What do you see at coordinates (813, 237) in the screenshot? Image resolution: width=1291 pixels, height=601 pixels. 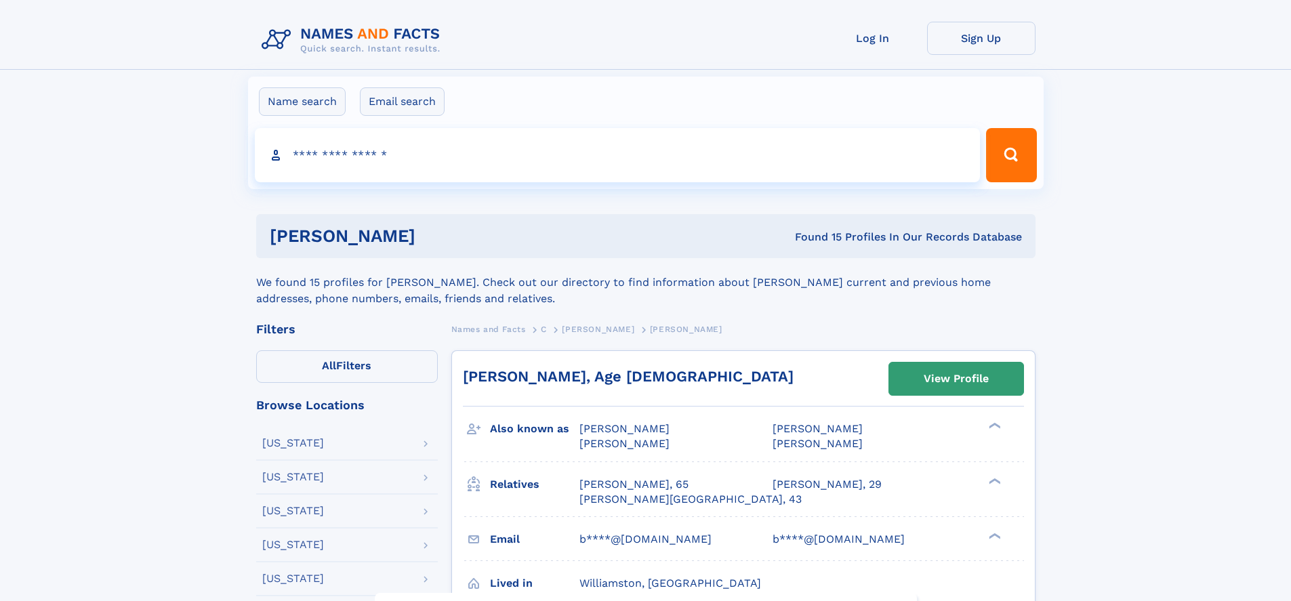 I see `div: Found 15 Profiles In Our Records Database` at bounding box center [813, 237].